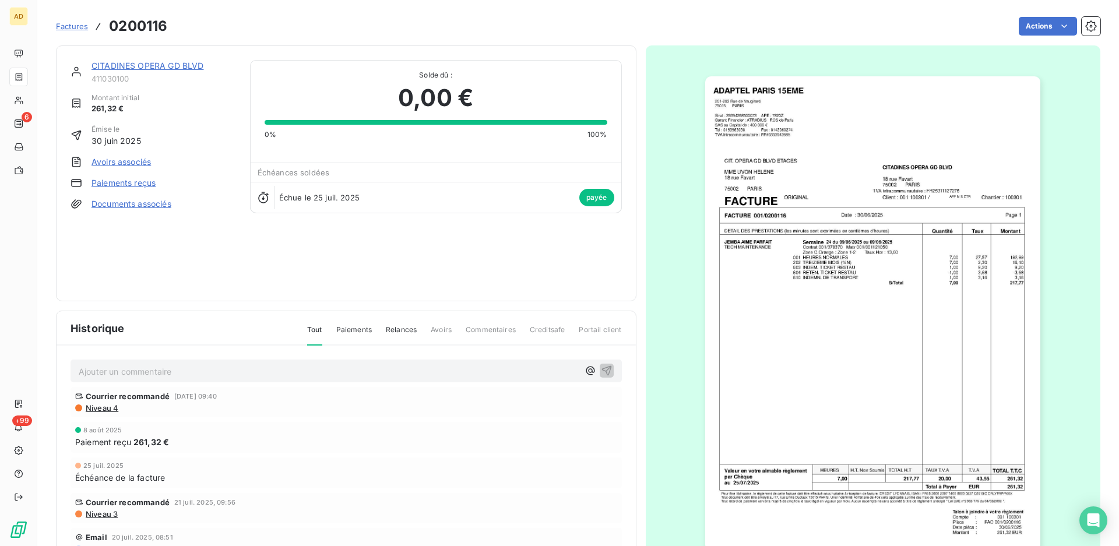  What do you see at coordinates (103, 466) in the screenshot?
I see `span: 25 juil. 2025` at bounding box center [103, 466].